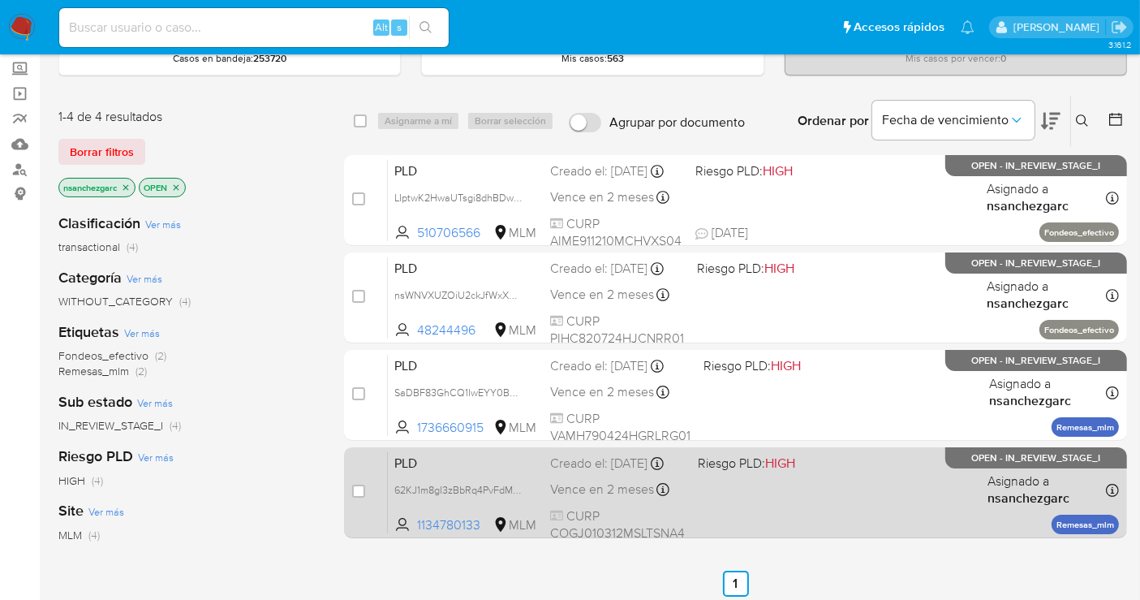 The width and height of the screenshot is (1140, 600). I want to click on input: Buscar usuario o caso..., so click(254, 28).